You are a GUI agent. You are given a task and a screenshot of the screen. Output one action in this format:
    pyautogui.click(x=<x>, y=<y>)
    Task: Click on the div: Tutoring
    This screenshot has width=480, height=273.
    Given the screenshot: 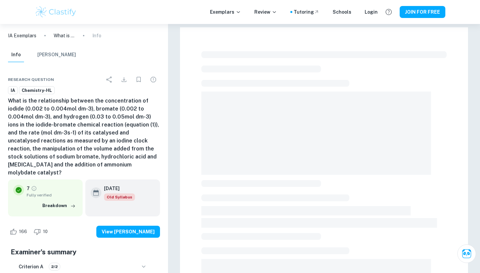 What is the action you would take?
    pyautogui.click(x=306, y=12)
    